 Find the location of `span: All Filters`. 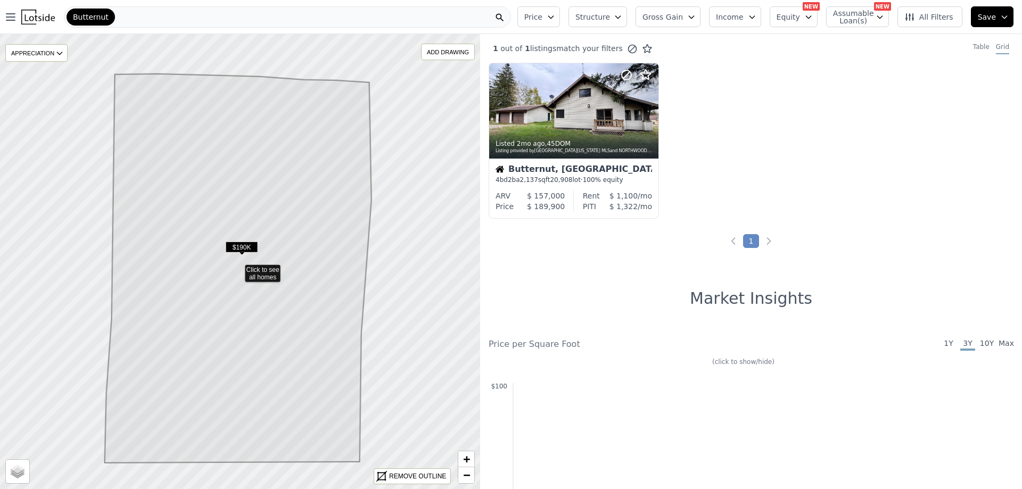

span: All Filters is located at coordinates (929, 17).